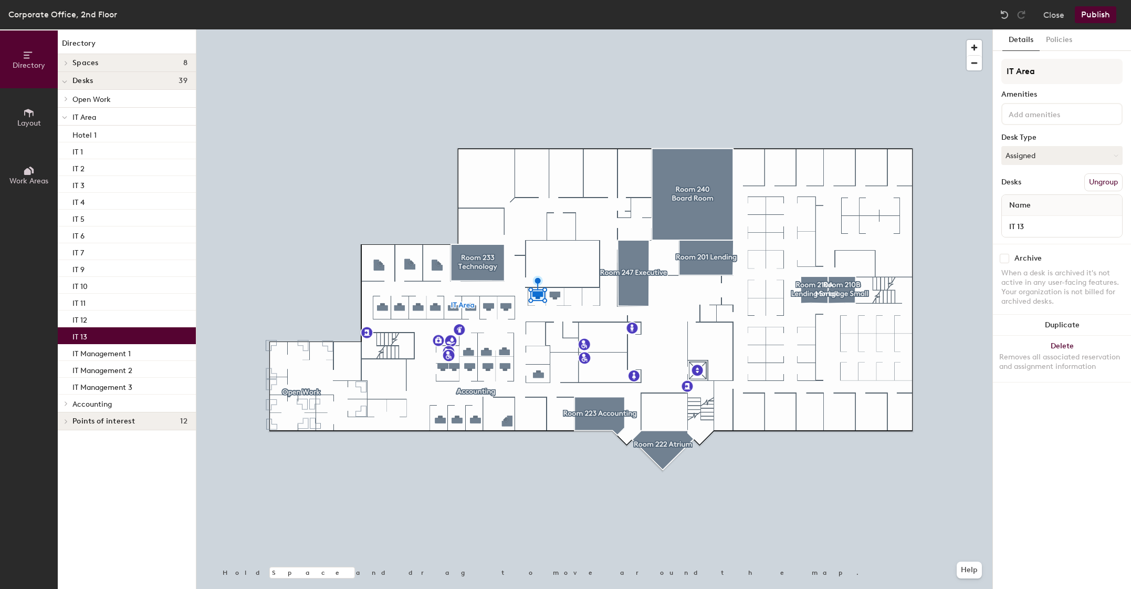 Image resolution: width=1131 pixels, height=589 pixels. What do you see at coordinates (127, 46) in the screenshot?
I see `h1: Directory` at bounding box center [127, 46].